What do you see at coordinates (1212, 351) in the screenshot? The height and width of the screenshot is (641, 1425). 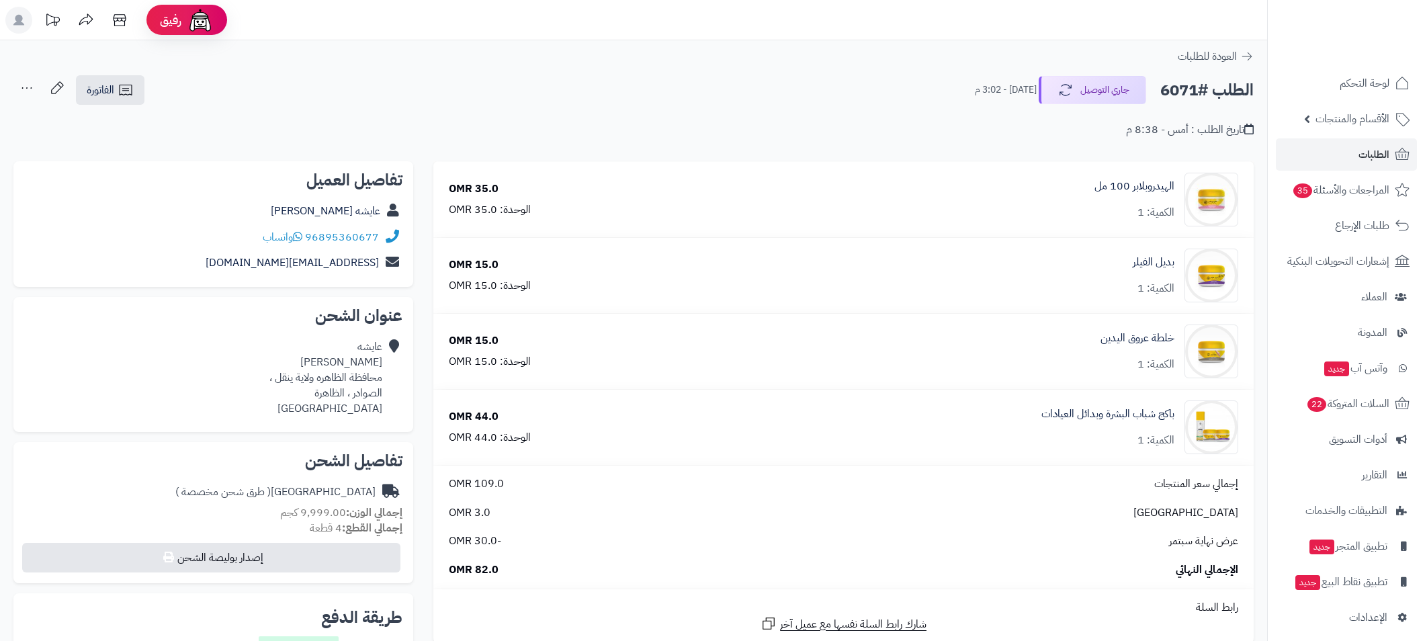 I see `img: 1739579987-cm5o6ut1n00cp01n3hlb4ab62_Hands_veina_w-90x90.png` at bounding box center [1212, 351].